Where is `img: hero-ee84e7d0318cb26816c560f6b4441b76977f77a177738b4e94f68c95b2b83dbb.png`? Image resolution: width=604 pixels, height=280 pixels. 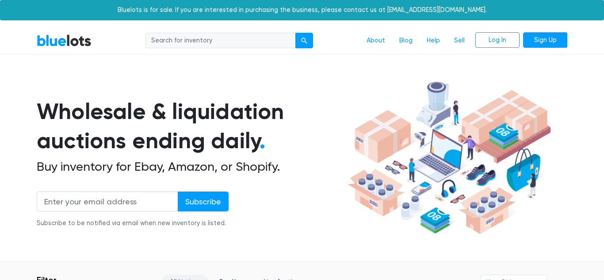
img: hero-ee84e7d0318cb26816c560f6b4441b76977f77a177738b4e94f68c95b2b83dbb.png is located at coordinates (449, 158).